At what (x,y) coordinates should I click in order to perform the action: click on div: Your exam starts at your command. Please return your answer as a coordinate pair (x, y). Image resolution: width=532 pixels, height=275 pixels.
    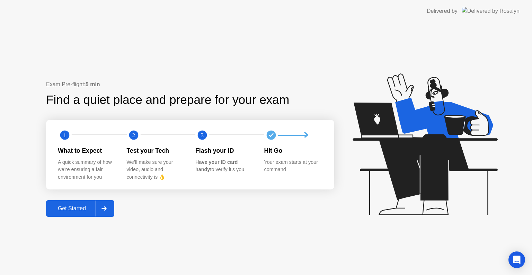
    Looking at the image, I should click on (293, 166).